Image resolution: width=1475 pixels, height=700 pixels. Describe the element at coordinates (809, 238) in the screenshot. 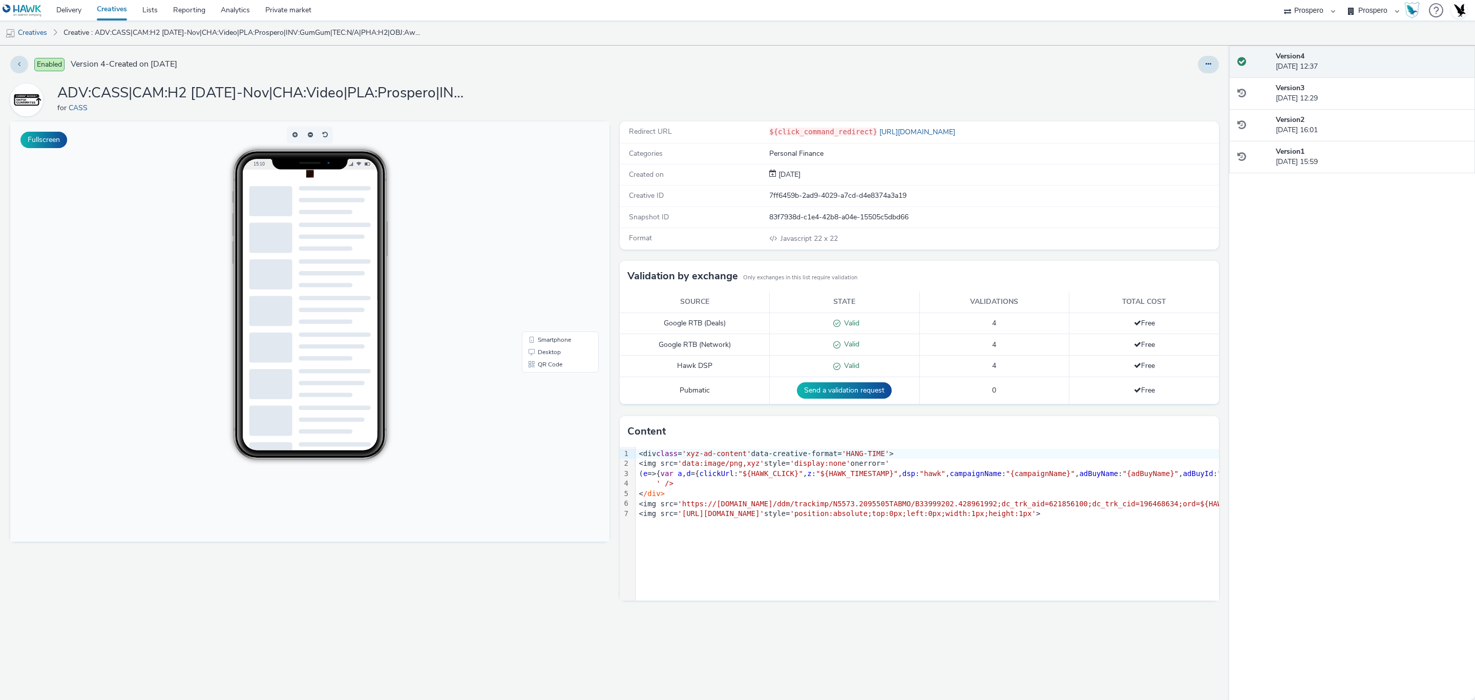

I see `span: 22 x 22` at that location.